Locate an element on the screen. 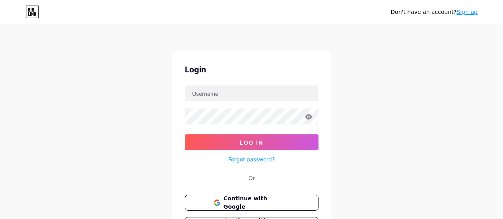  button: Continue with Google is located at coordinates (252, 203).